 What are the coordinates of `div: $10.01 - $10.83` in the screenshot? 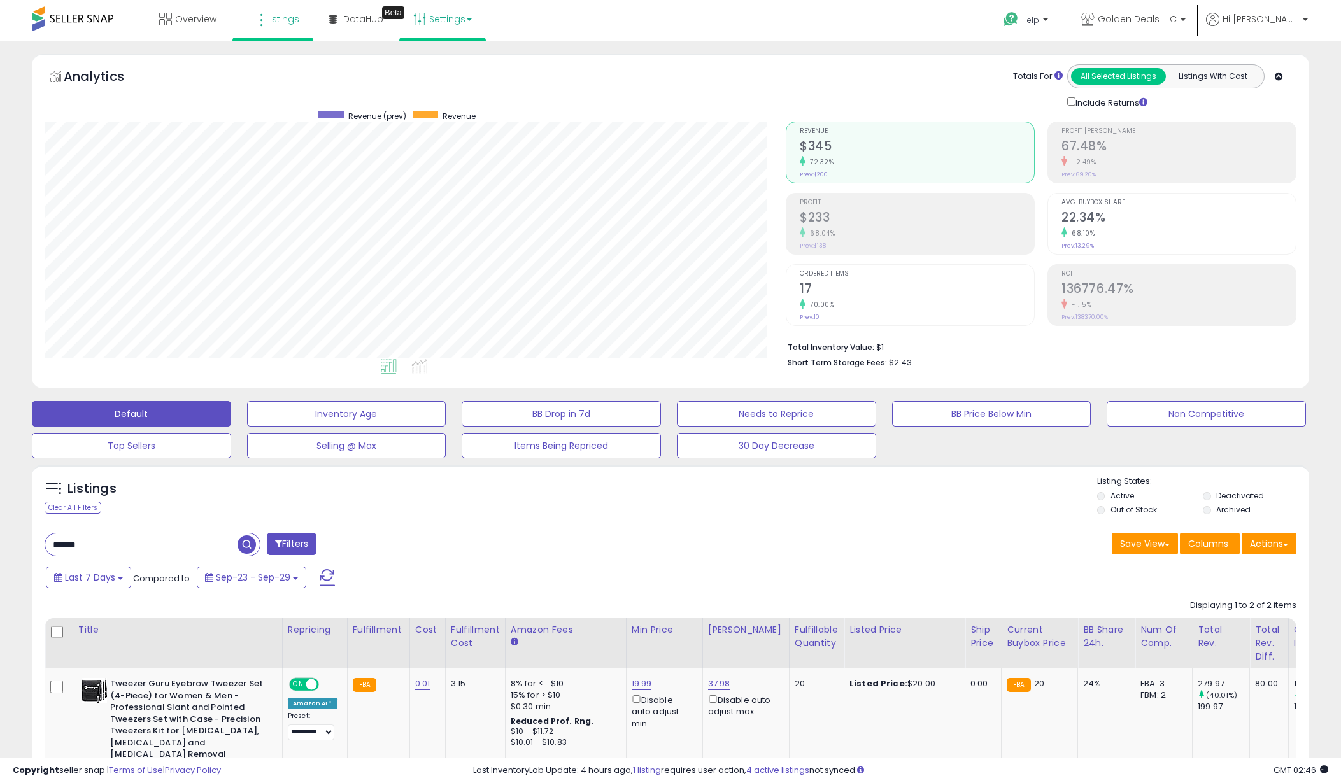 It's located at (563, 742).